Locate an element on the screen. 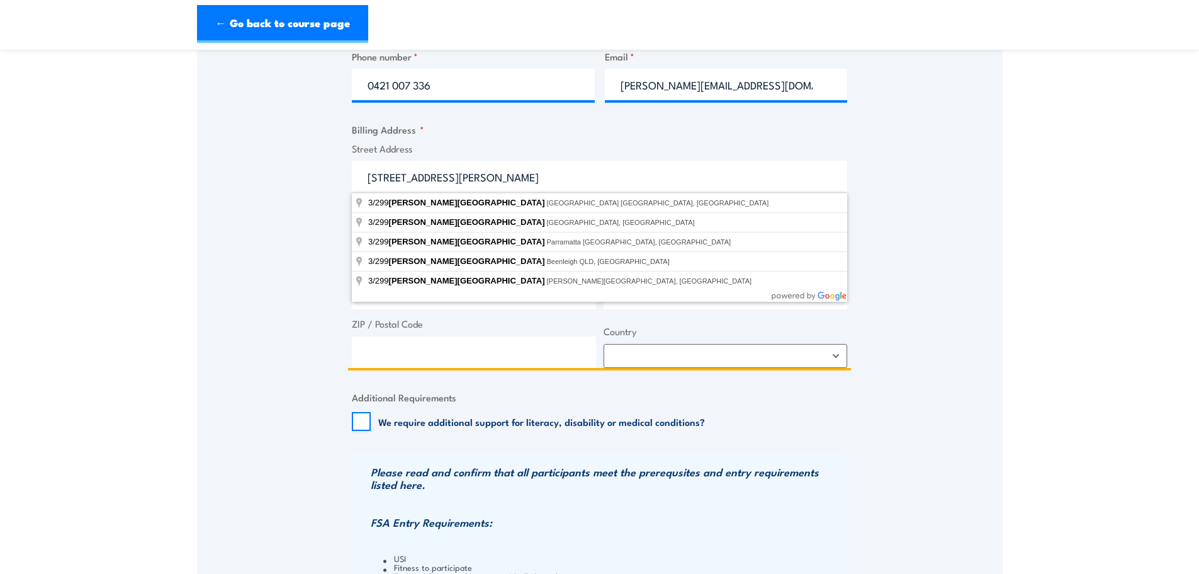  li: USI is located at coordinates (614, 558).